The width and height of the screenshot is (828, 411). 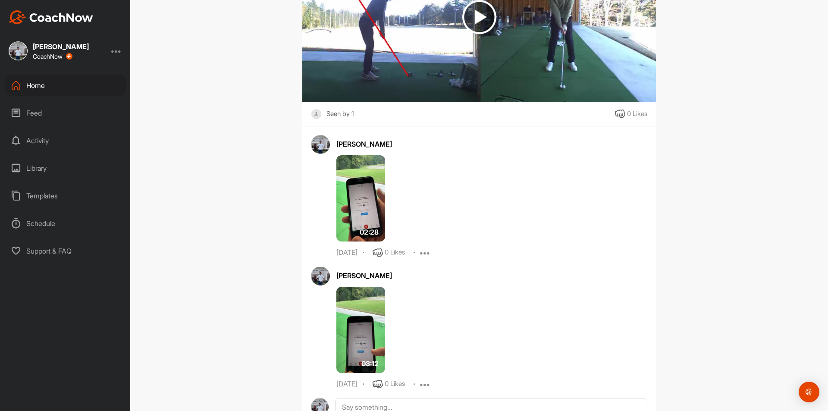 I want to click on span: 02:28, so click(x=369, y=232).